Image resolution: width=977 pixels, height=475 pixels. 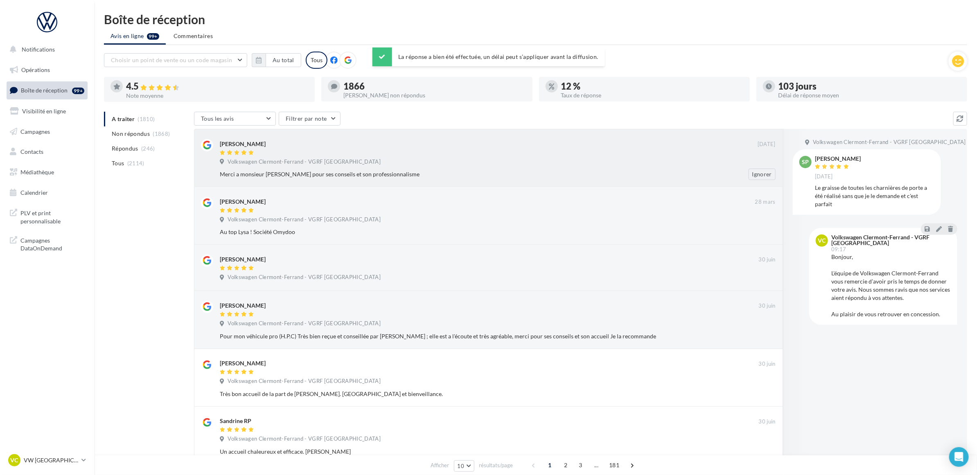 I want to click on div: Tous, so click(x=316, y=60).